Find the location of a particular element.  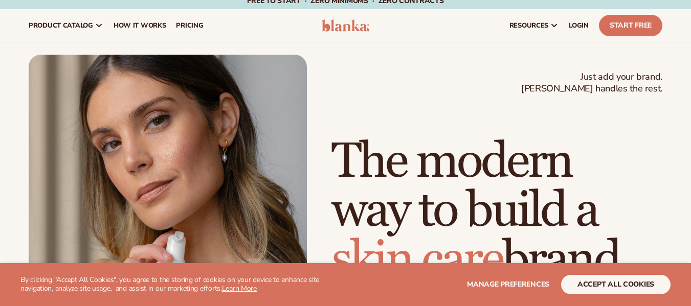

span: skin care is located at coordinates (417, 260).